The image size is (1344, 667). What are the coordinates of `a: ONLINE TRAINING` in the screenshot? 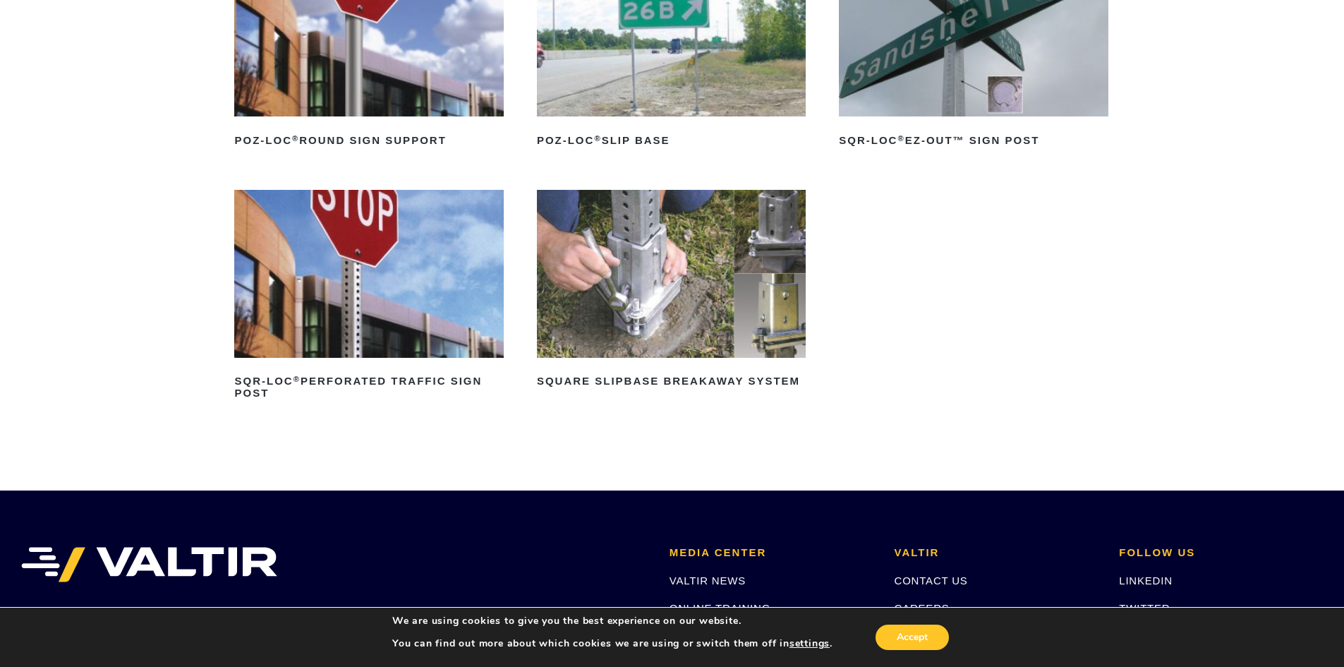 It's located at (720, 607).